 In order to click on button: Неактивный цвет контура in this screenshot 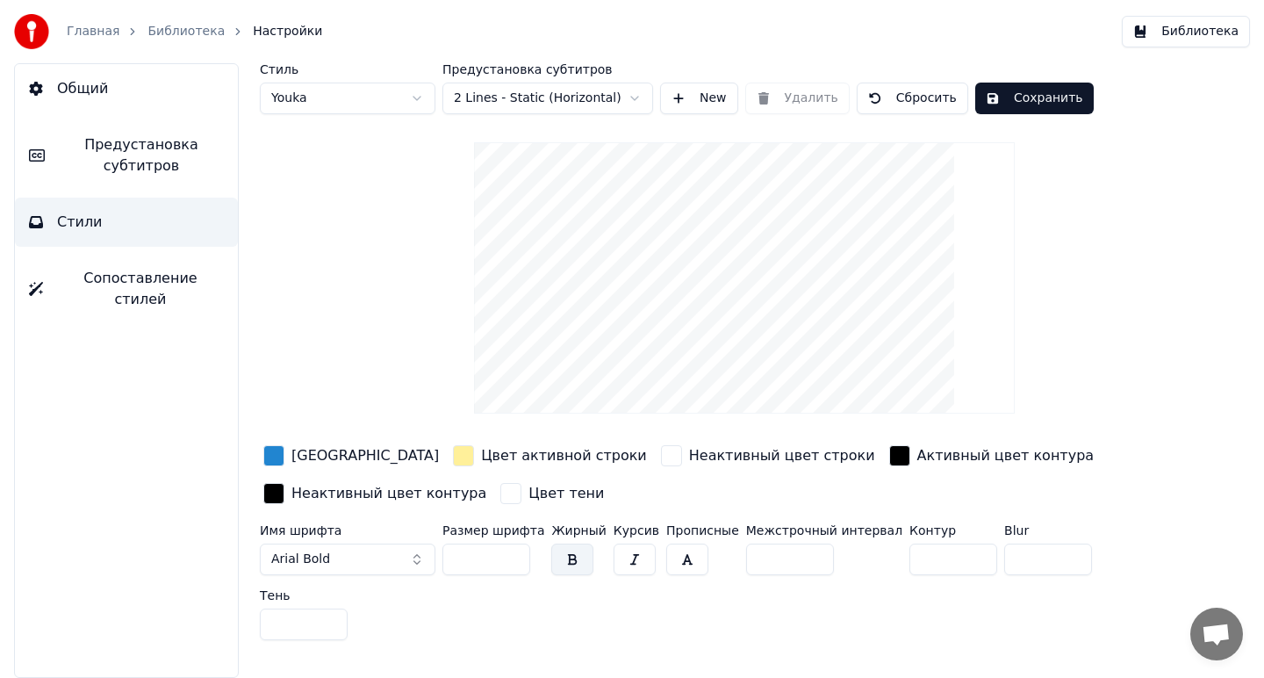, I will do `click(375, 493)`.